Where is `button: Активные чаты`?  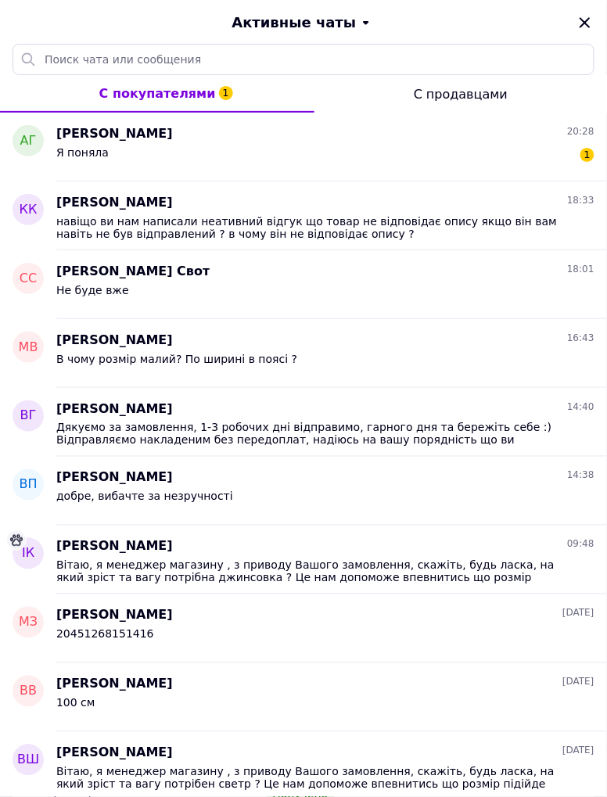
button: Активные чаты is located at coordinates (303, 23).